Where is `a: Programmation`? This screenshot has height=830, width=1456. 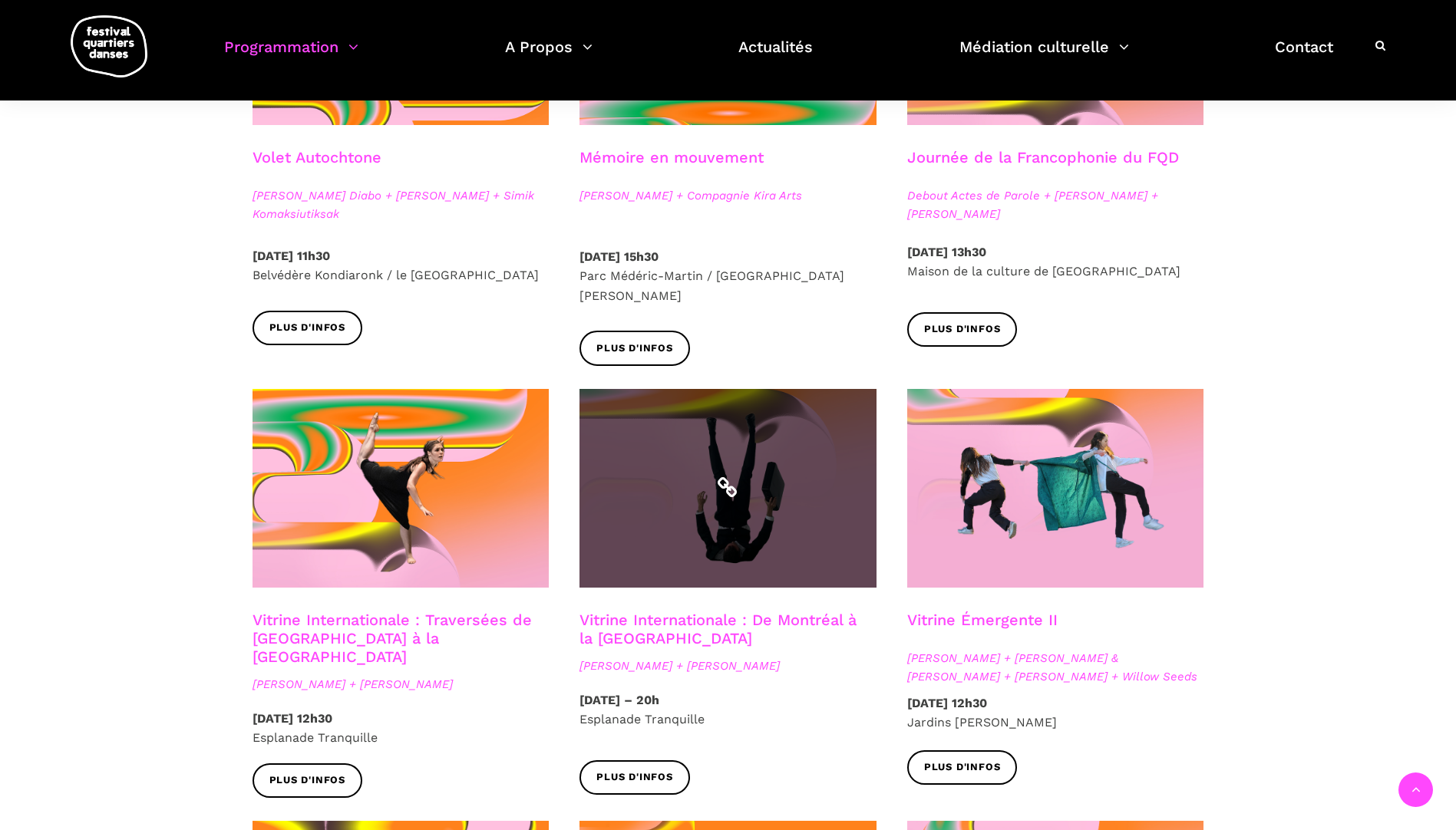 a: Programmation is located at coordinates (291, 56).